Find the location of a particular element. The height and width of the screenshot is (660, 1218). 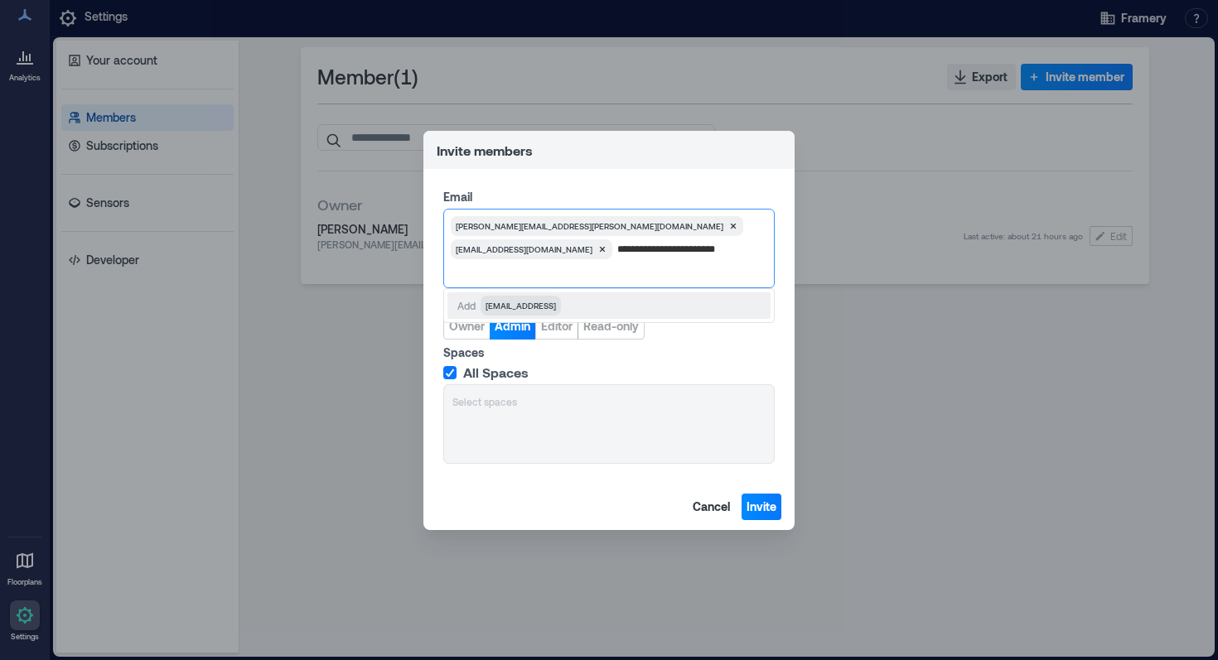

span: Admin is located at coordinates (512, 326).